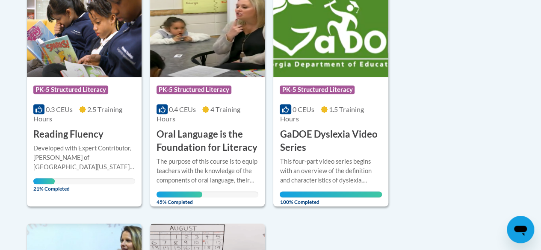 Image resolution: width=541 pixels, height=250 pixels. I want to click on span: 0.3 CEUs, so click(59, 109).